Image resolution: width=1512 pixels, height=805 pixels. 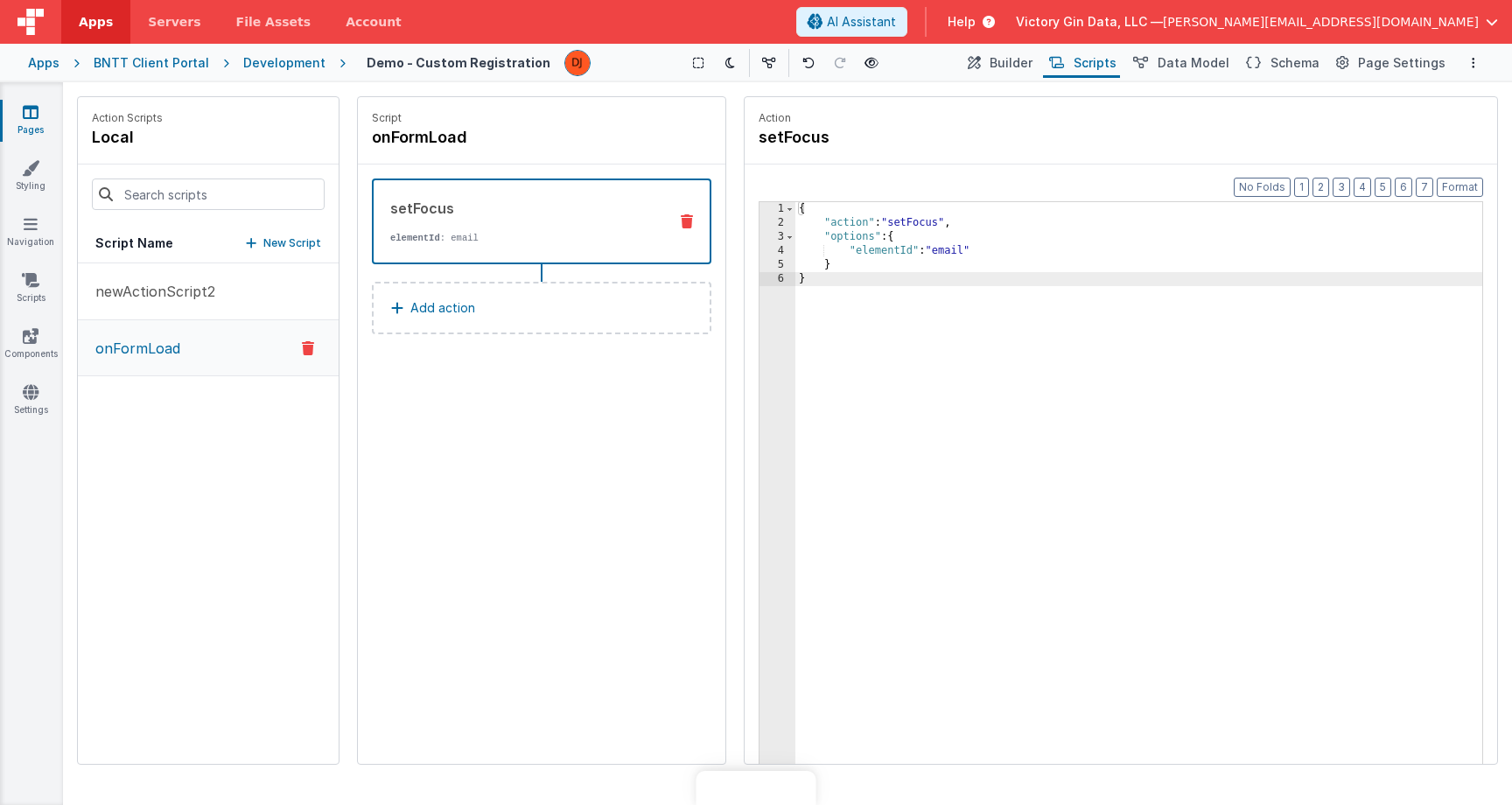 I want to click on p: : email, so click(x=521, y=238).